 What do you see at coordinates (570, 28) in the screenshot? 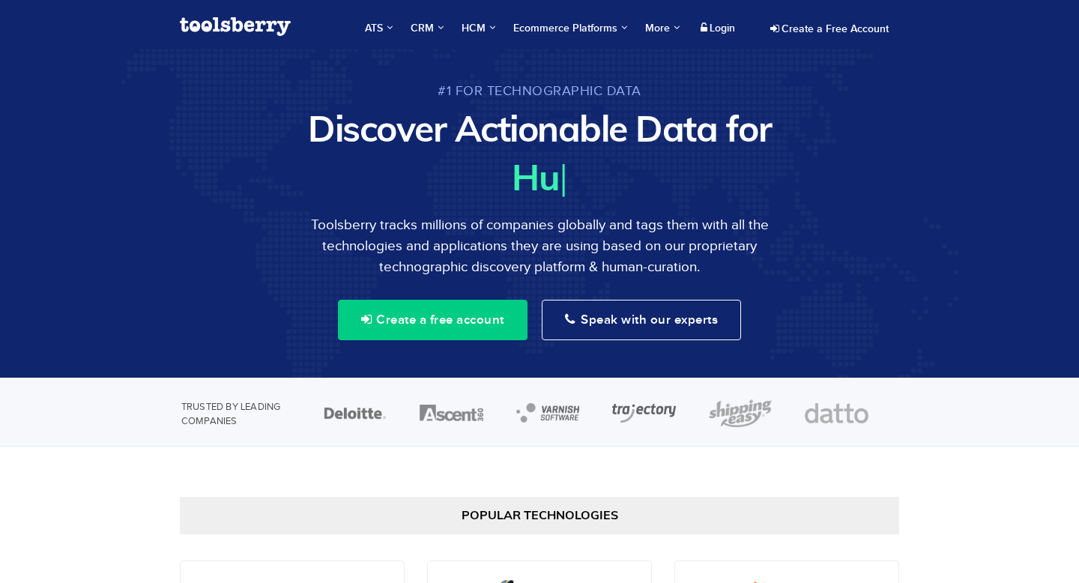
I see `a: Ecommerce Platforms` at bounding box center [570, 28].